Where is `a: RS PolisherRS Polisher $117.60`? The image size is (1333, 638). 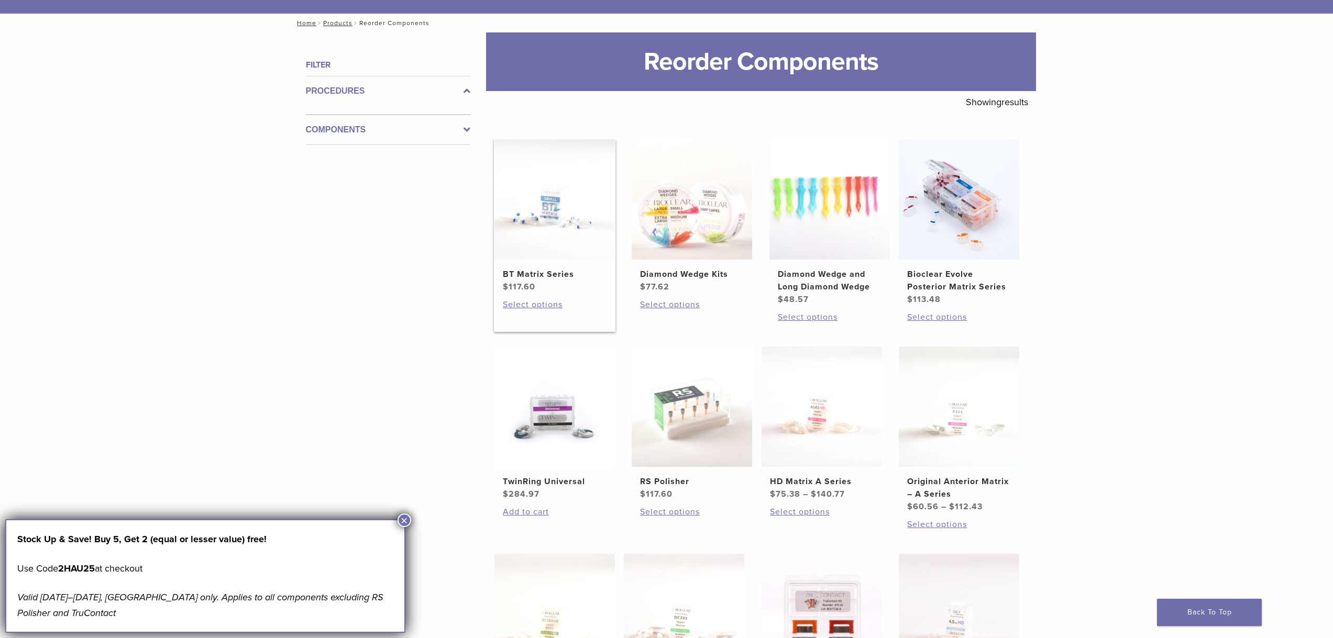 a: RS PolisherRS Polisher $117.60 is located at coordinates (692, 424).